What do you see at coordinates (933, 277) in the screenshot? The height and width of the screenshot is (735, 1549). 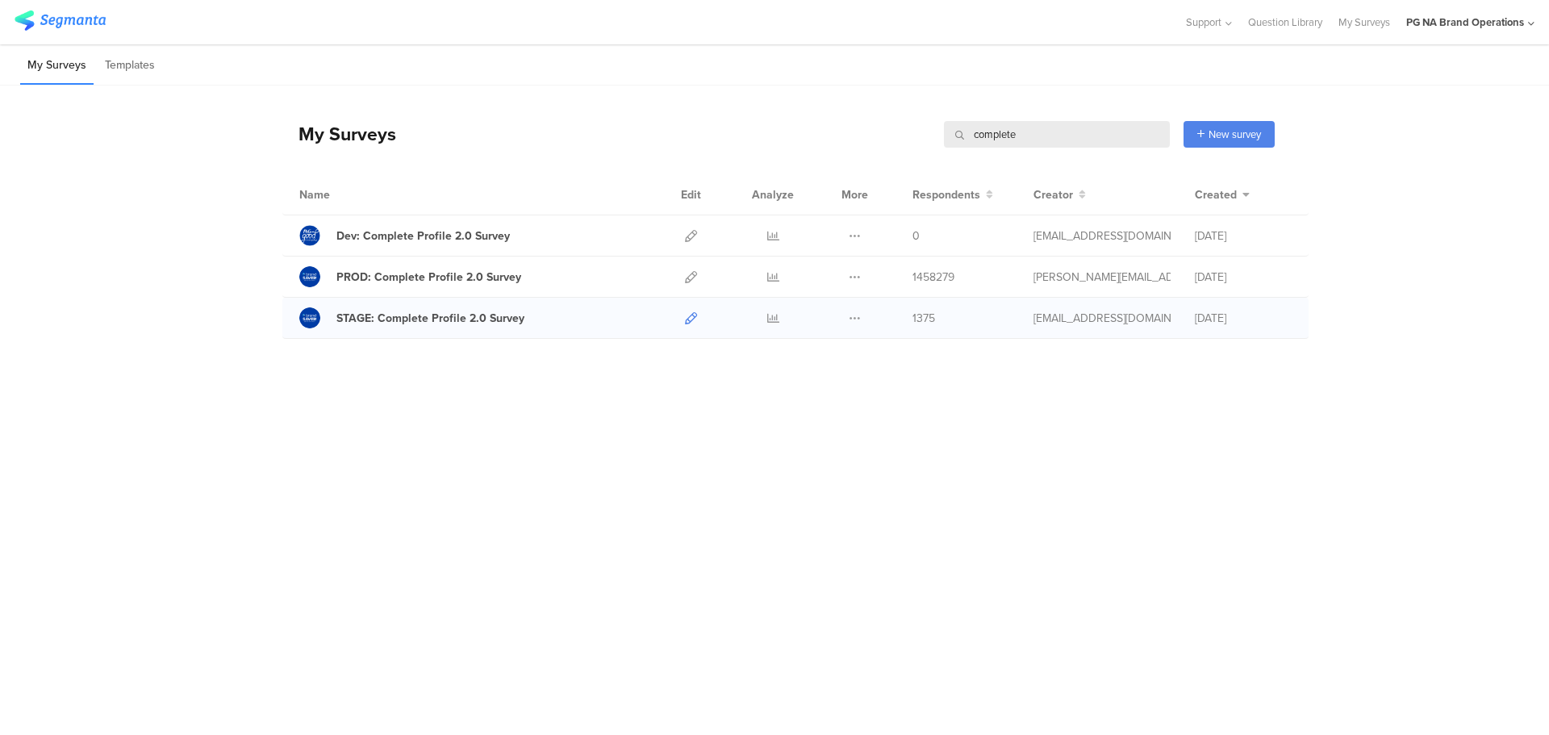 I see `span: 1458279` at bounding box center [933, 277].